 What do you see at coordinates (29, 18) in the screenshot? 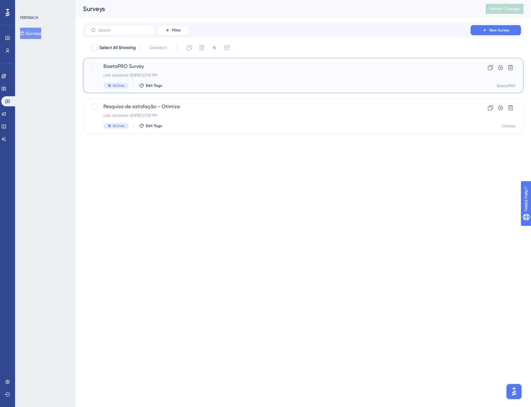
I see `div: FEEDBACK` at bounding box center [29, 18].